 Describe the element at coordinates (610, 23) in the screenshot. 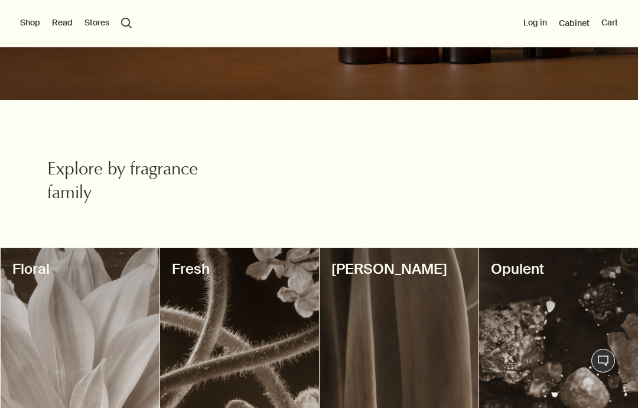

I see `button: Cart` at that location.